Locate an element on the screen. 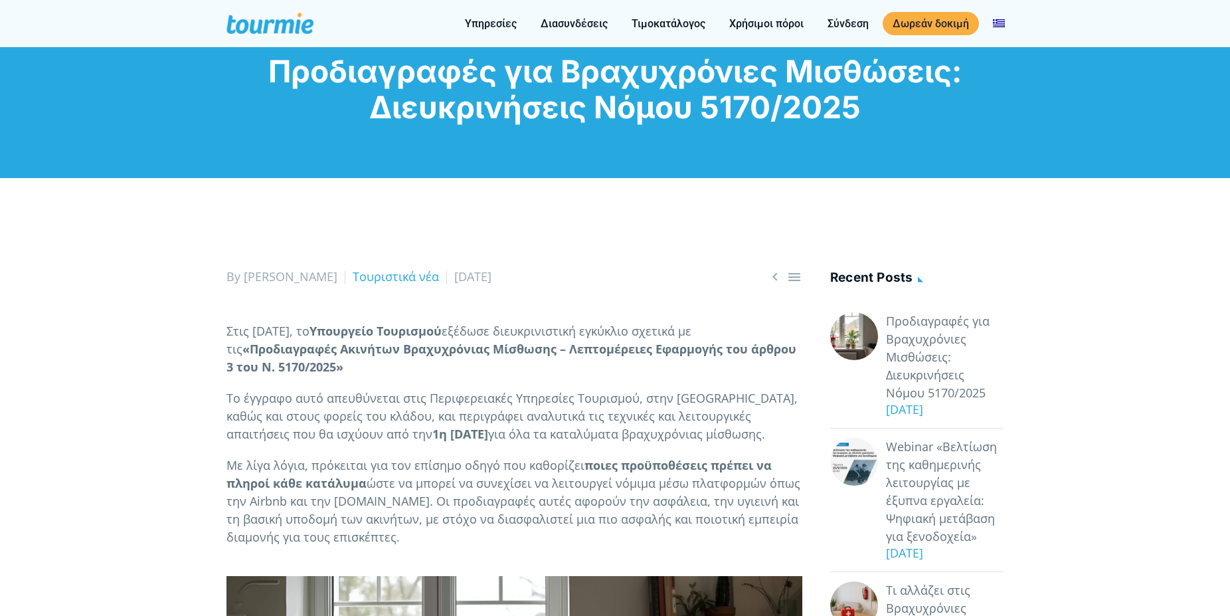 The height and width of the screenshot is (616, 1230). a: Προδιαγραφές για Βραχυχρόνιες Μισθώσεις: Διευκρινήσεις Νόμου 5170/2025 is located at coordinates (945, 357).